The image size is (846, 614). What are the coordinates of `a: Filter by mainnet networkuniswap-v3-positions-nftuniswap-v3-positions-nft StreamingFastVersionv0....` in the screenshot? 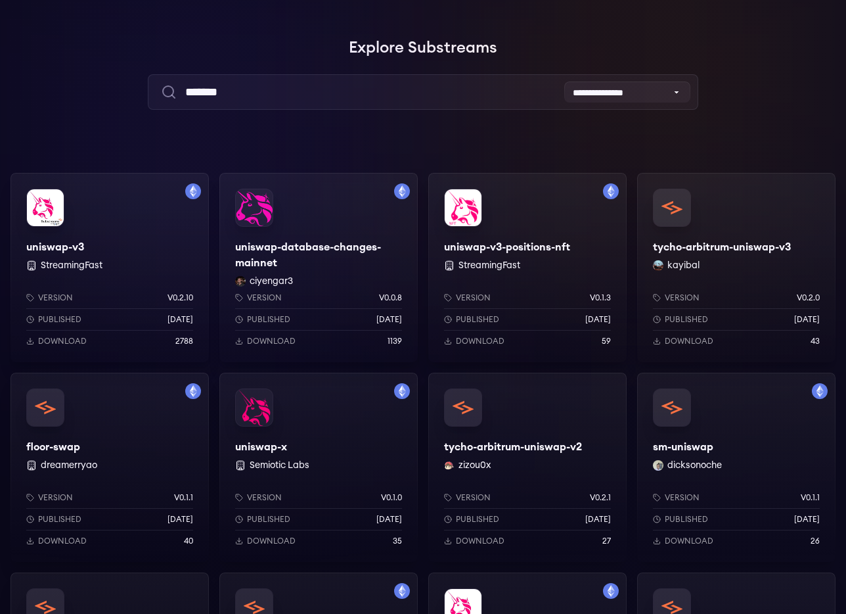 It's located at (527, 267).